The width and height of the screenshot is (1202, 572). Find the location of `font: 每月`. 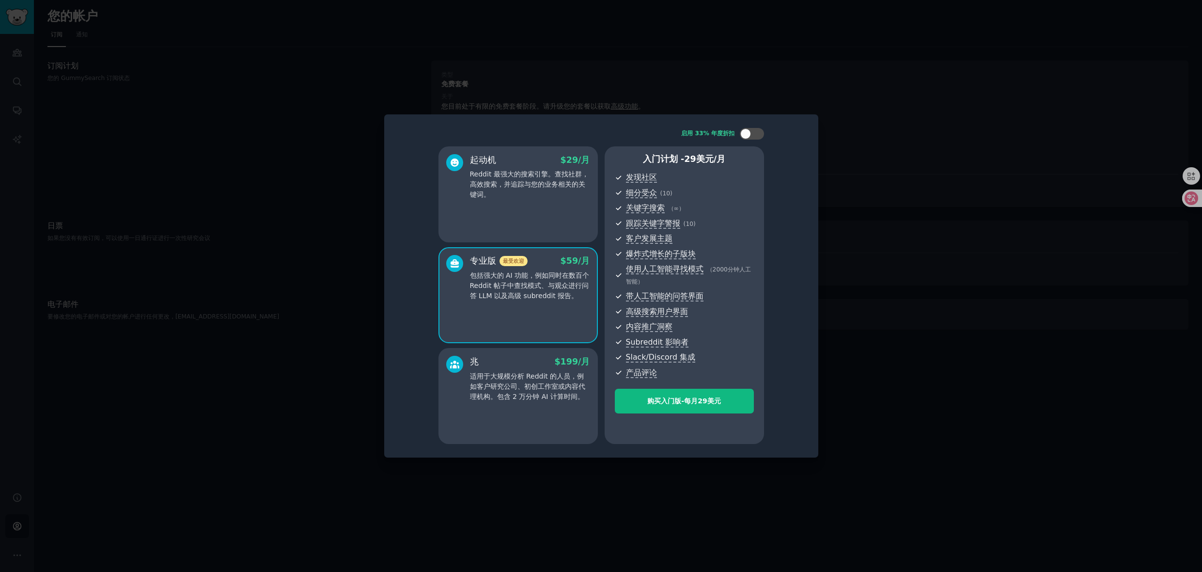

font: 每月 is located at coordinates (691, 401).